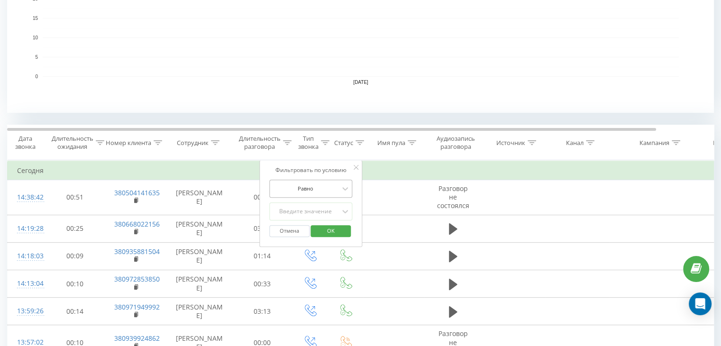 The height and width of the screenshot is (346, 721). I want to click on td: 01:14, so click(262, 256).